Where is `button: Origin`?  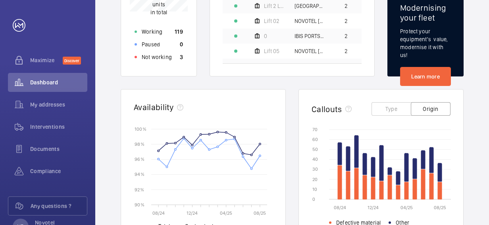 button: Origin is located at coordinates (431, 109).